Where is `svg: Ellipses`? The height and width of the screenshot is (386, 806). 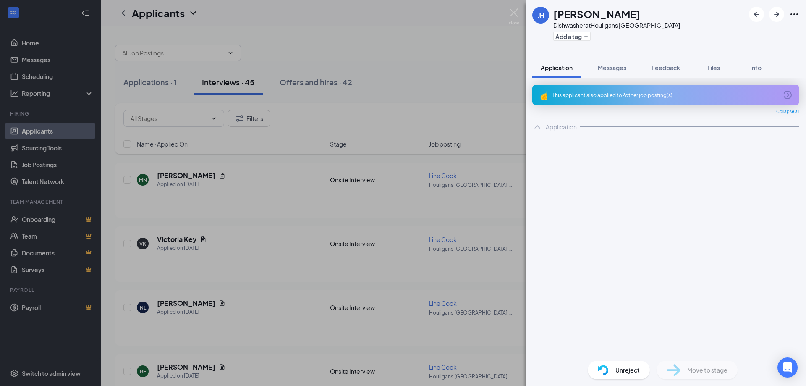 svg: Ellipses is located at coordinates (795, 14).